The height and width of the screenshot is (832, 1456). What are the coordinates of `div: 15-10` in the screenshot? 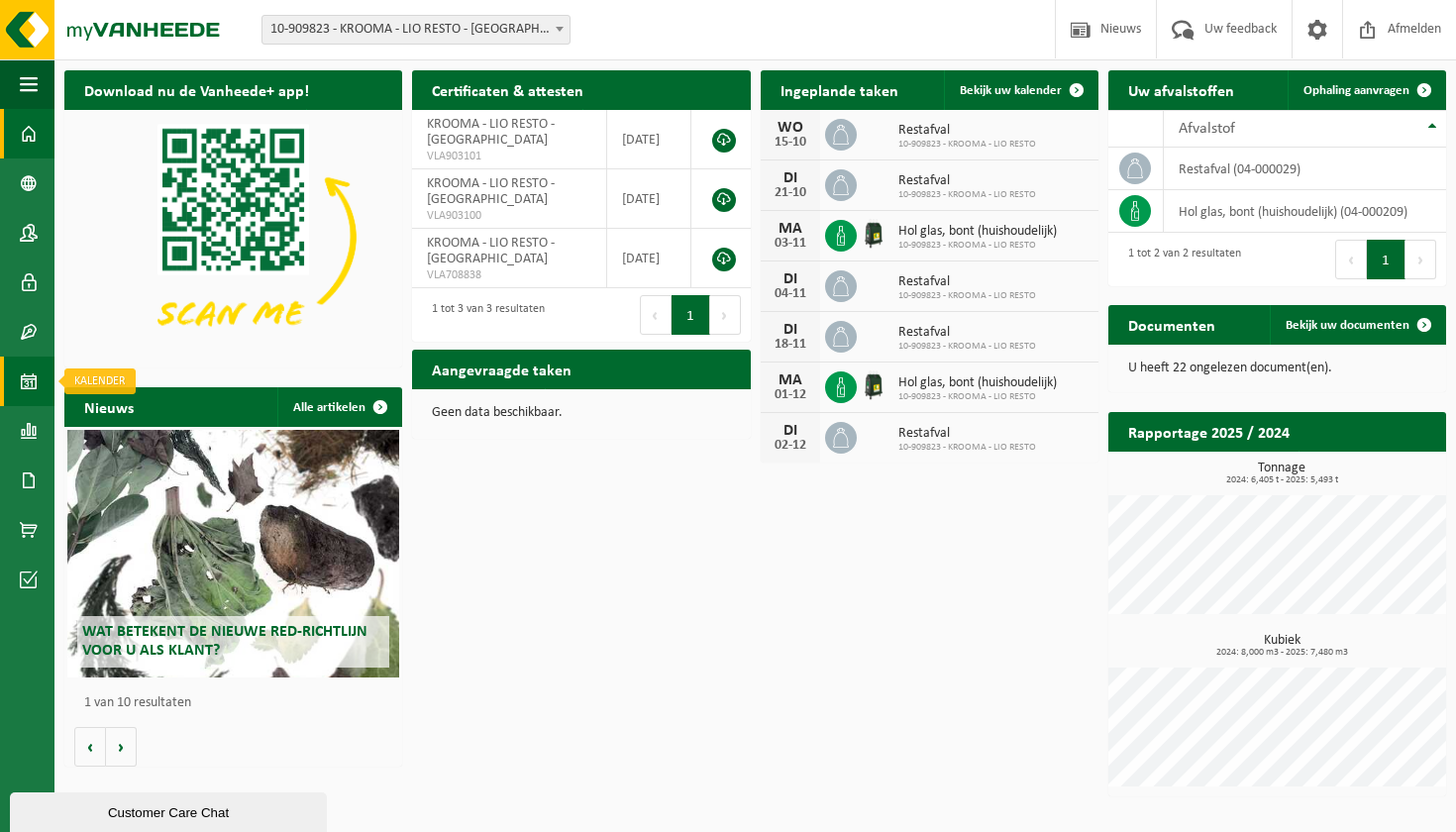 It's located at (790, 143).